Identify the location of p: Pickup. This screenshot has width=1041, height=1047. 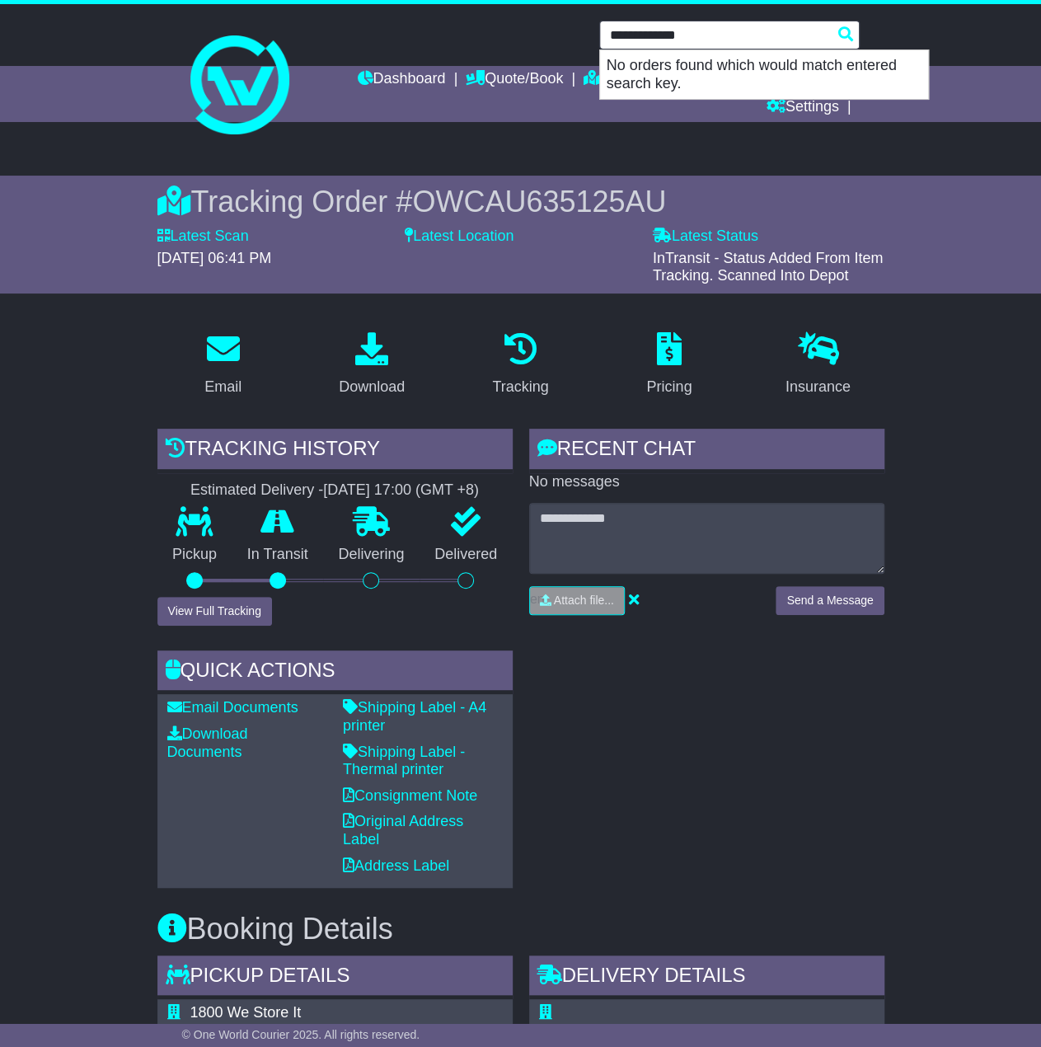
(195, 555).